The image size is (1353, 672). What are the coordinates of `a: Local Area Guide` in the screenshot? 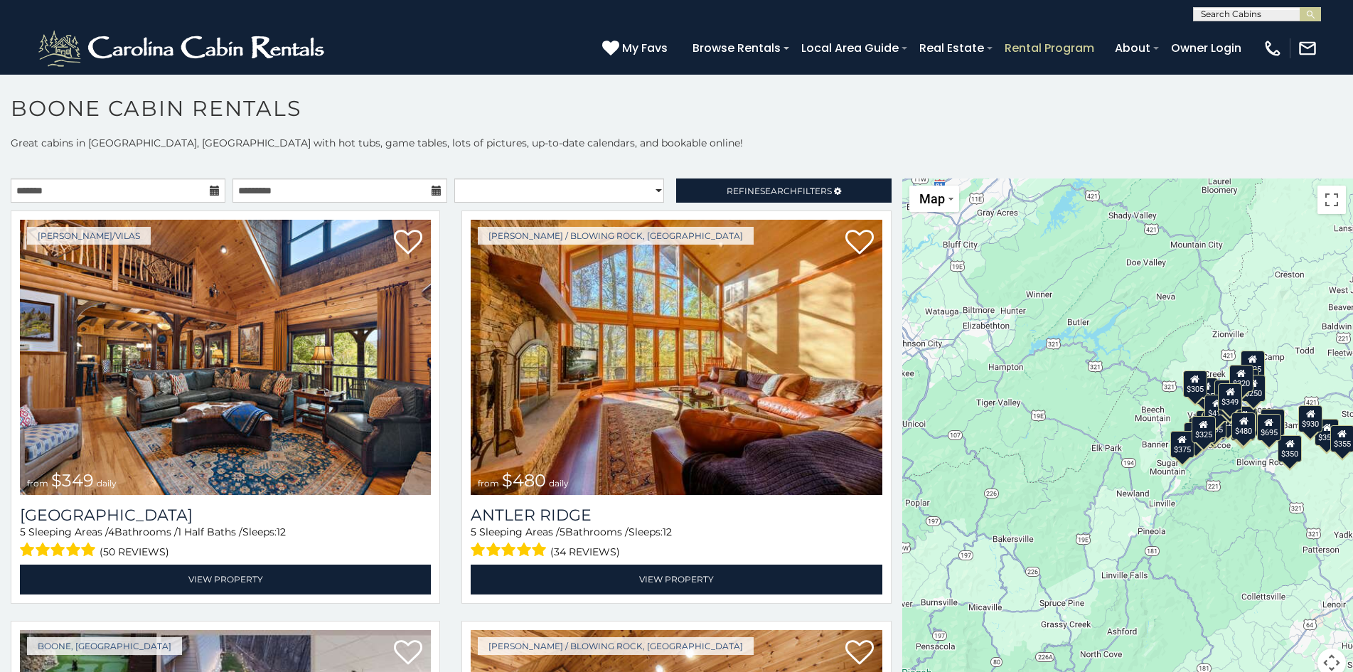 It's located at (850, 48).